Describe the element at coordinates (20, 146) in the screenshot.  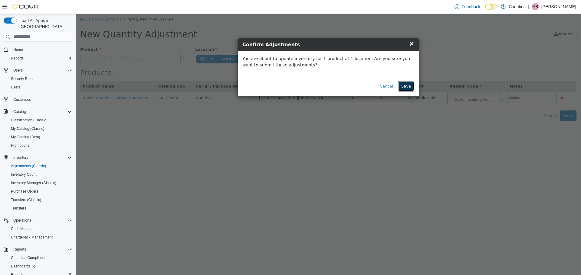
I see `a: Promotions` at that location.